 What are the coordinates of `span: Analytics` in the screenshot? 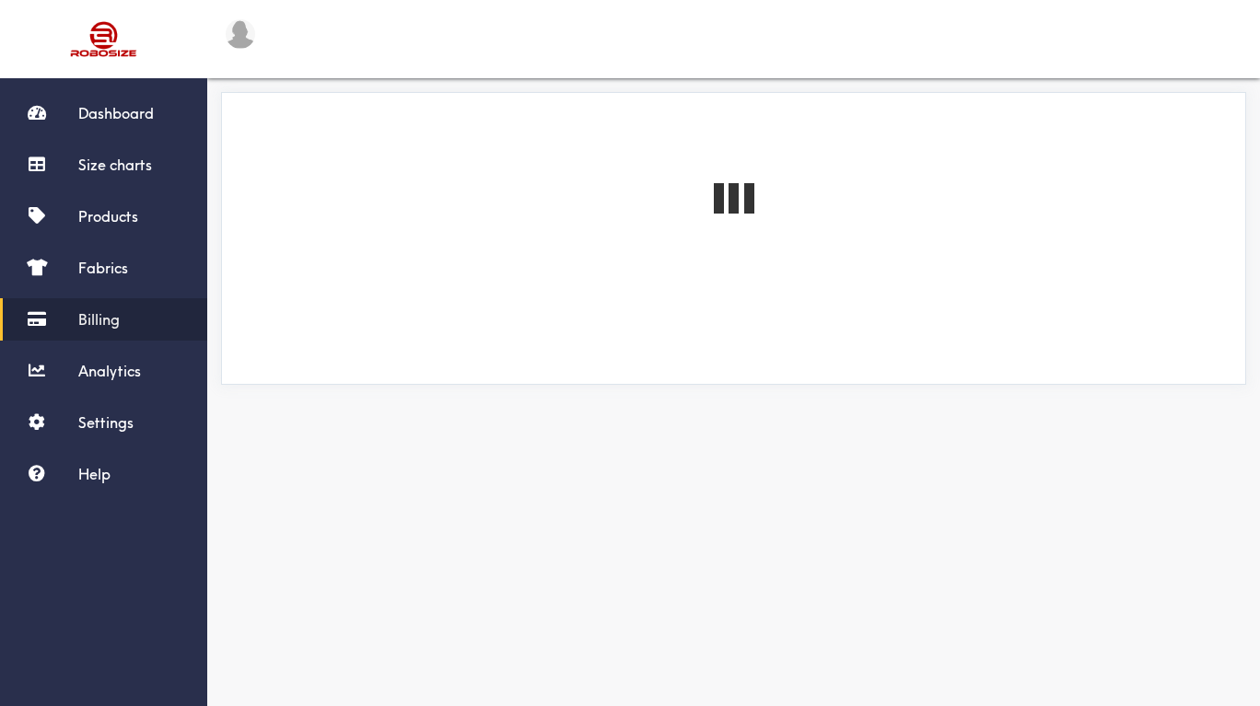 It's located at (110, 371).